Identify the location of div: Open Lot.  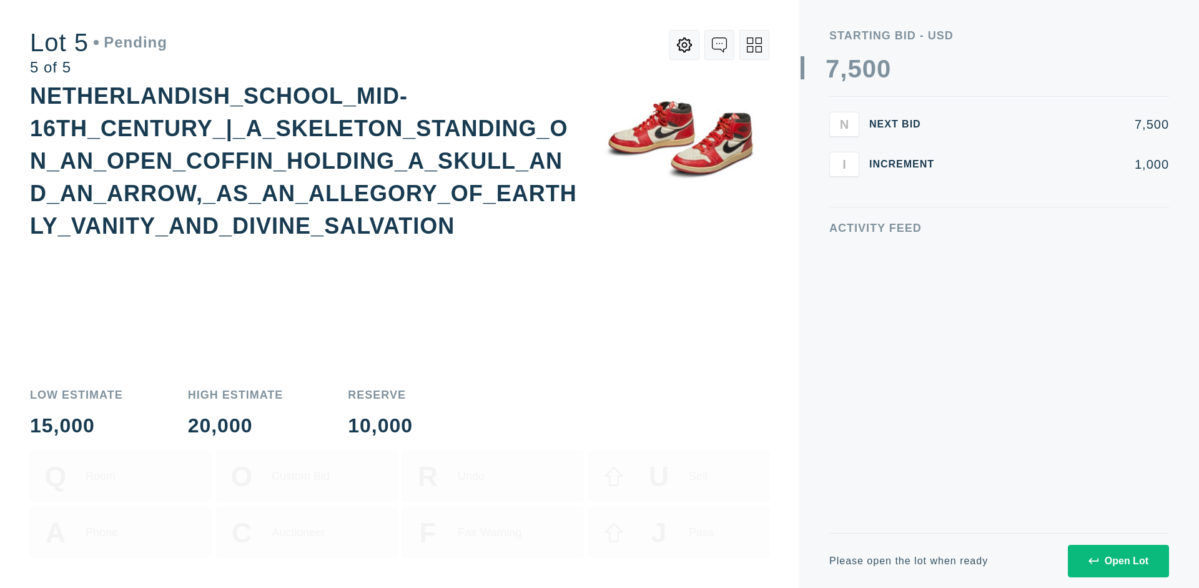
(1119, 561).